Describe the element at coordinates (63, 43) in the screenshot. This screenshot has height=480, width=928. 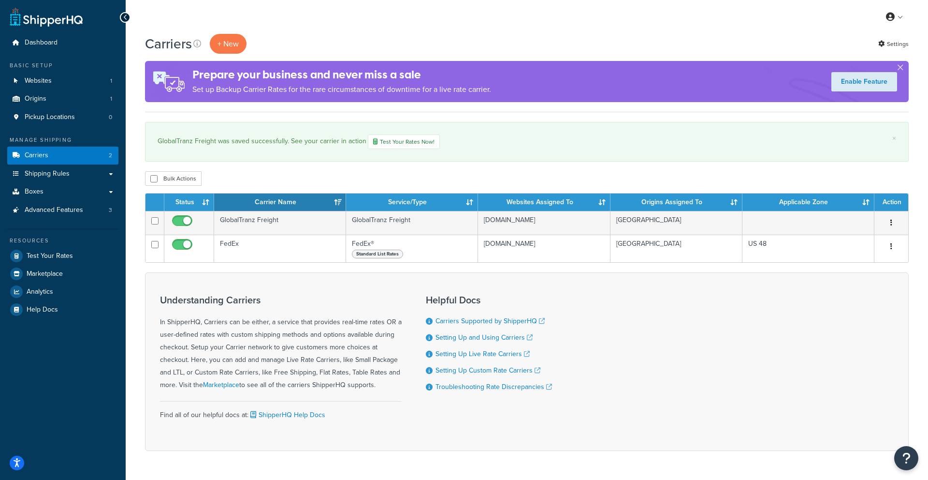
I see `a: Dashboard` at that location.